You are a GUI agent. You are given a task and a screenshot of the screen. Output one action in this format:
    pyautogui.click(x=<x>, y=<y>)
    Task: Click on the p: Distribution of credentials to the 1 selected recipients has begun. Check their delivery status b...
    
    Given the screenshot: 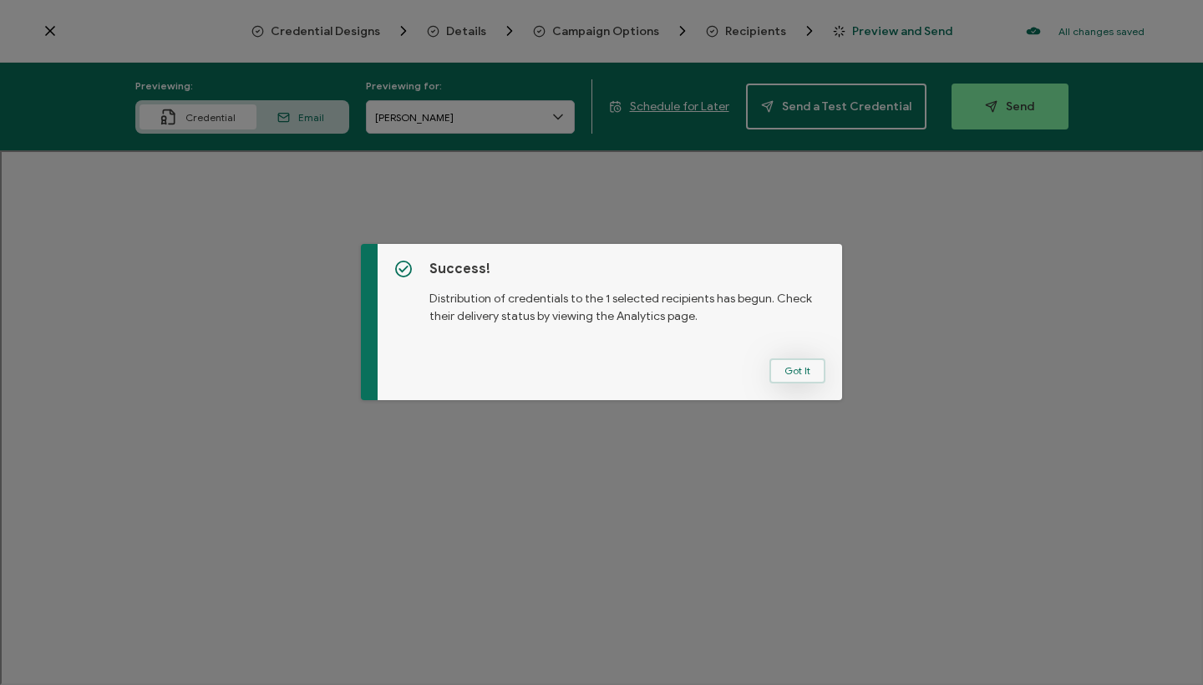 What is the action you would take?
    pyautogui.click(x=628, y=301)
    